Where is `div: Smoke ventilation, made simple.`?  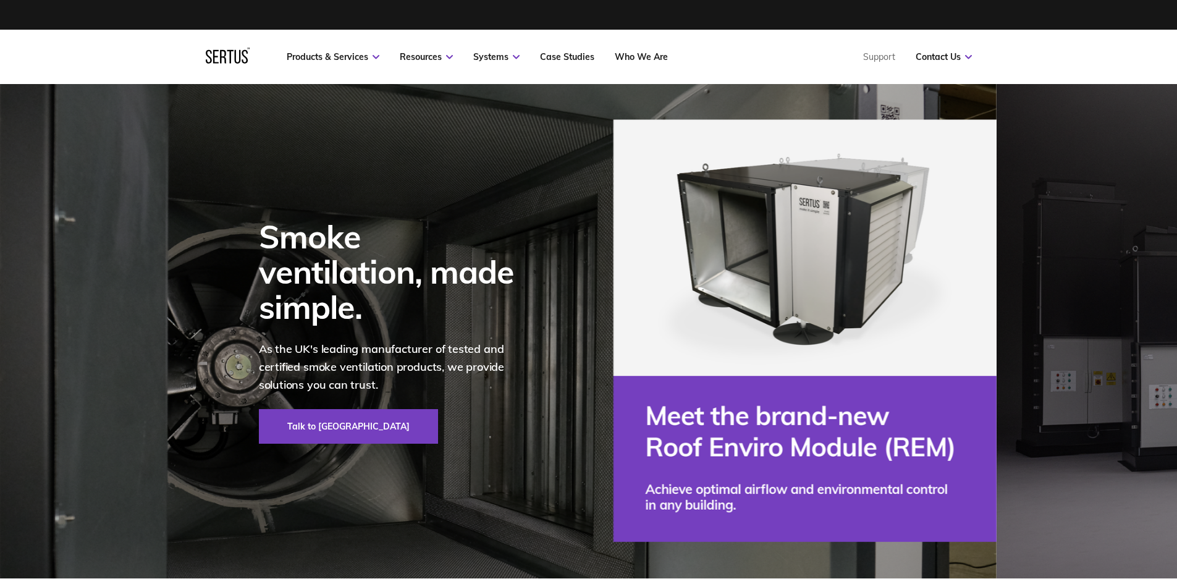
div: Smoke ventilation, made simple. is located at coordinates (395, 272).